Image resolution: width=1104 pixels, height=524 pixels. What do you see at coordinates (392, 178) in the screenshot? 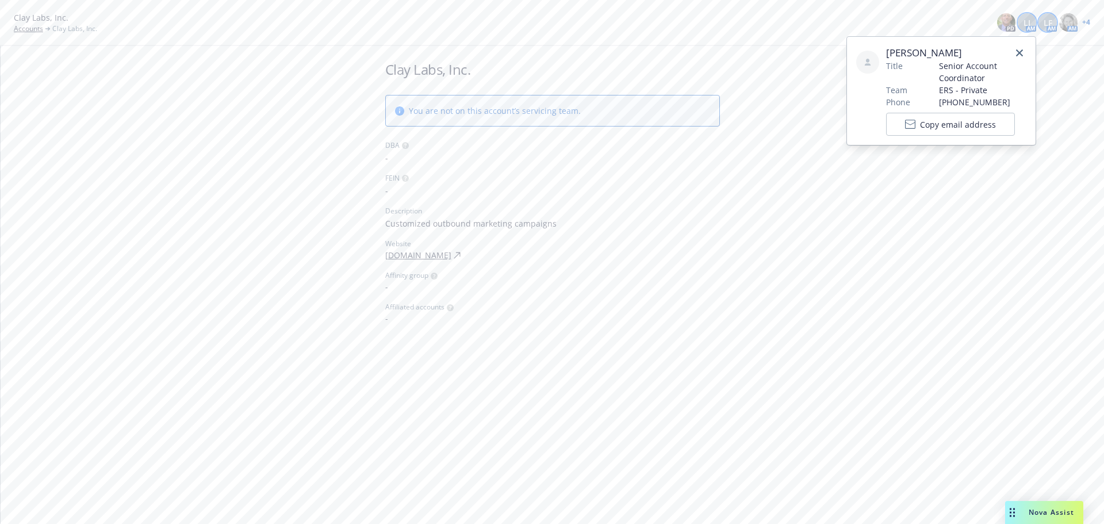
I see `div: FEIN` at bounding box center [392, 178].